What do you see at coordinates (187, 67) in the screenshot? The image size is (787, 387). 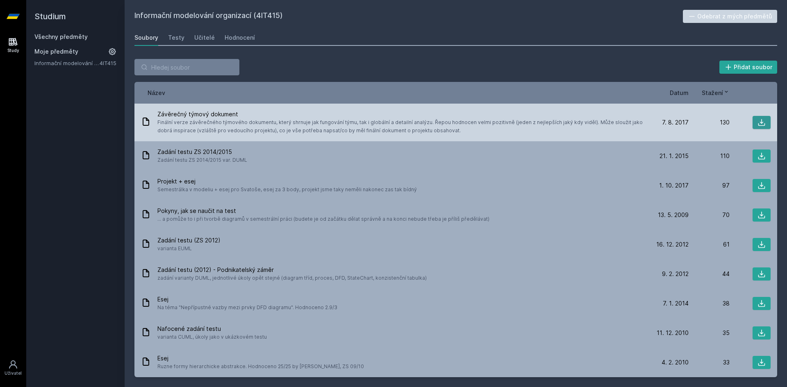 I see `input: Hledej soubor` at bounding box center [187, 67].